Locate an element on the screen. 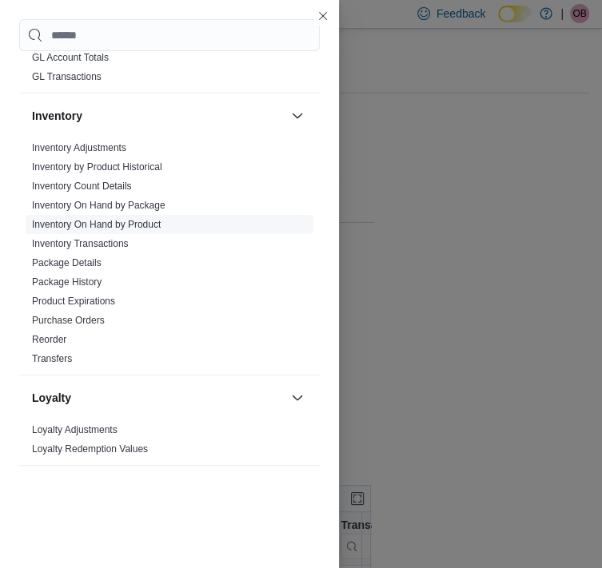 This screenshot has height=568, width=602. a: Transfers is located at coordinates (52, 359).